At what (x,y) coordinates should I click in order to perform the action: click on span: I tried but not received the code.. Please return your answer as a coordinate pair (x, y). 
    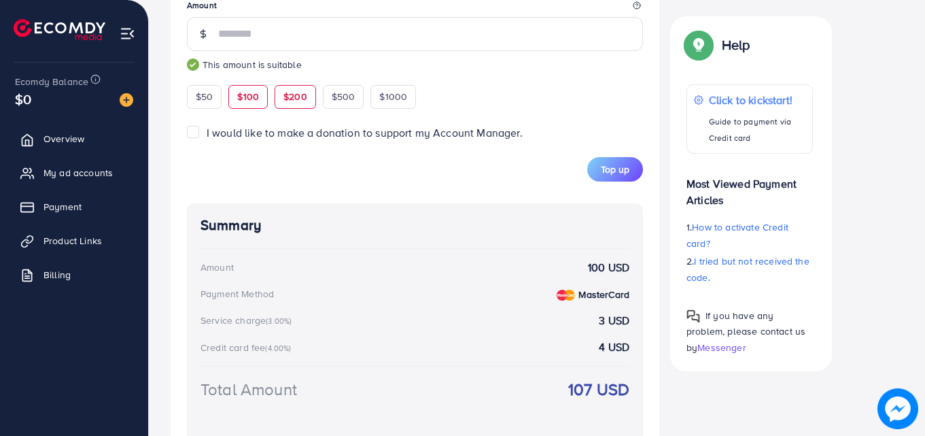
    Looking at the image, I should click on (748, 269).